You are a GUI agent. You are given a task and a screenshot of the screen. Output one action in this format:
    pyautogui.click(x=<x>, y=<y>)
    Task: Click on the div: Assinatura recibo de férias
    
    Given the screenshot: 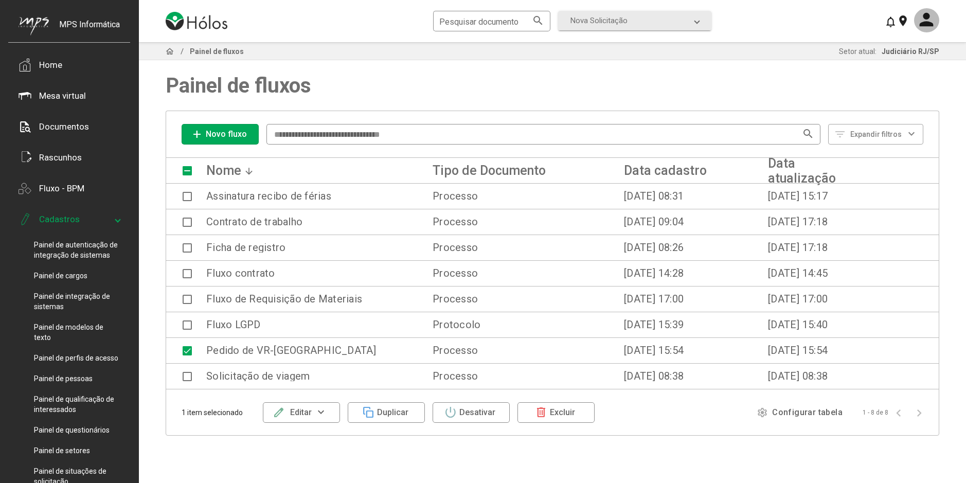 What is the action you would take?
    pyautogui.click(x=268, y=196)
    